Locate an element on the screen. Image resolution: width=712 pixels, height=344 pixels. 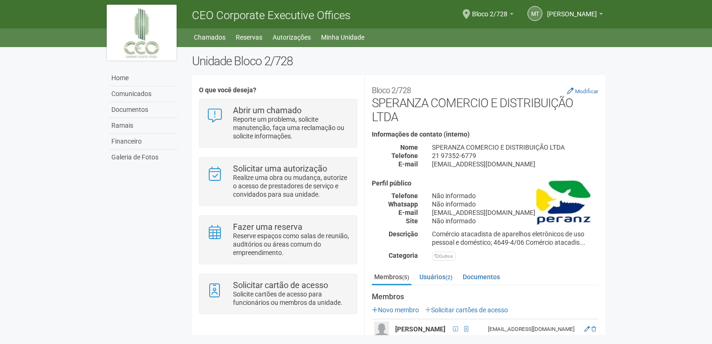
img: user.png is located at coordinates (381, 329).